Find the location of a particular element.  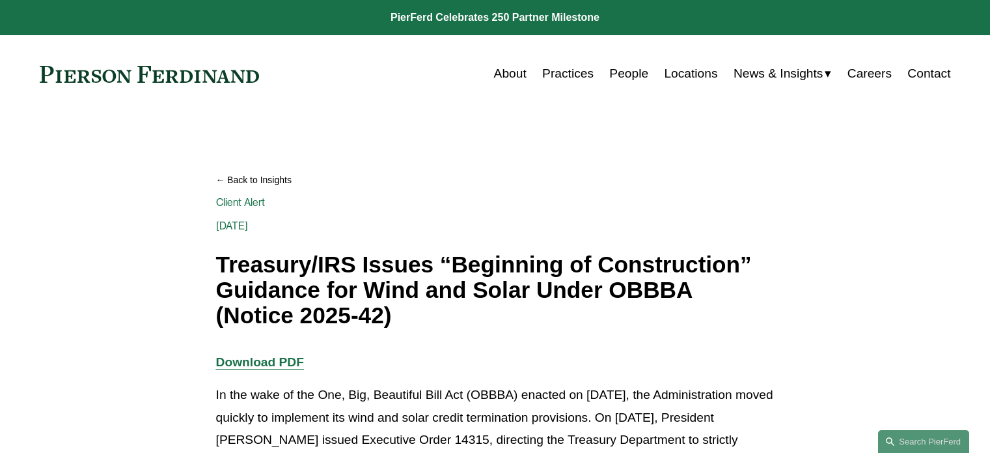

a: folder dropdown is located at coordinates (783, 74).